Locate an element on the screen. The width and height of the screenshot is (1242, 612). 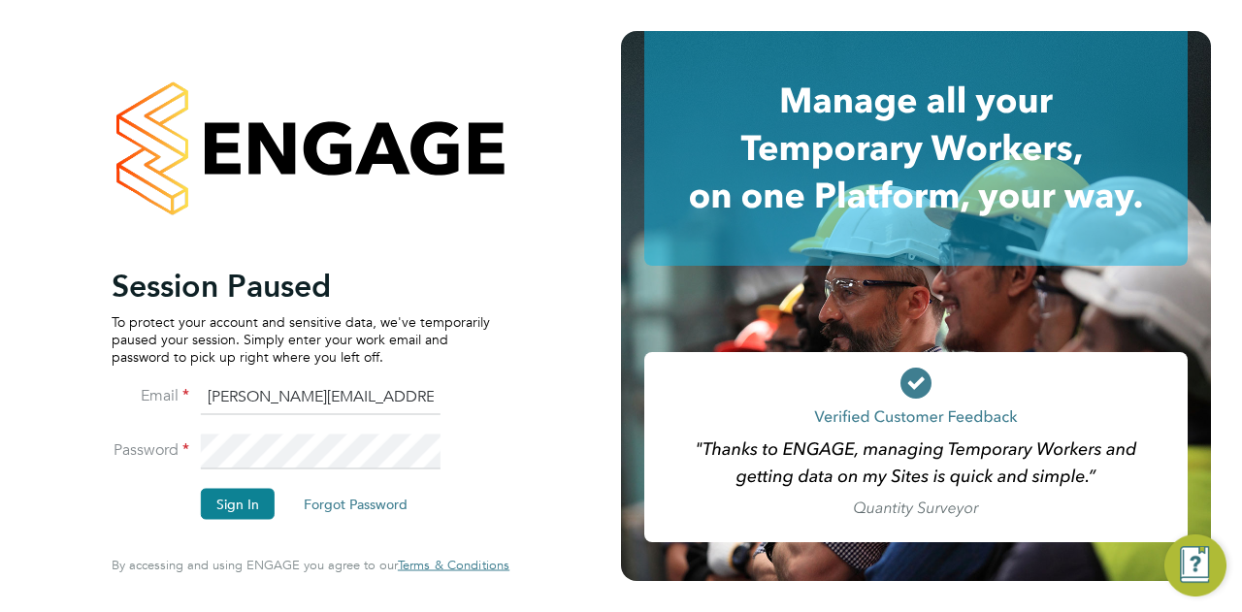
button: Sign In is located at coordinates (238, 504).